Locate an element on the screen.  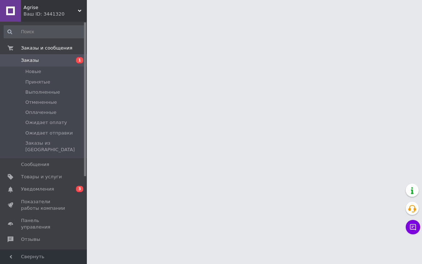
input: Поиск is located at coordinates (44, 32).